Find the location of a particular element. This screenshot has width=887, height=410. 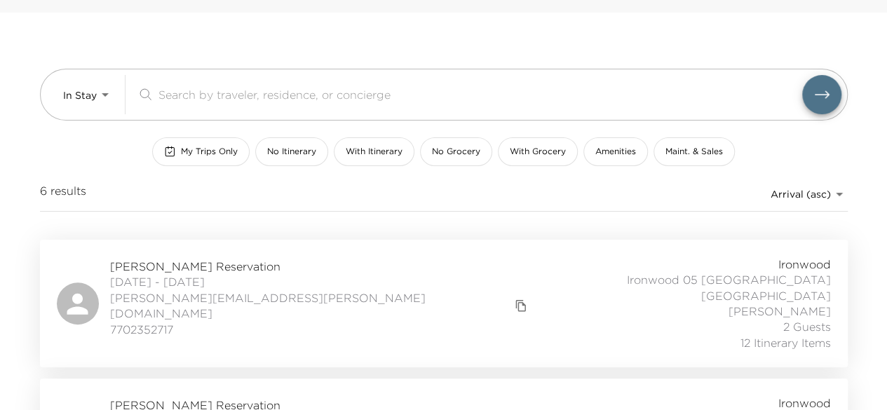

input: Search by traveler, residence, or concierge is located at coordinates (480, 94).